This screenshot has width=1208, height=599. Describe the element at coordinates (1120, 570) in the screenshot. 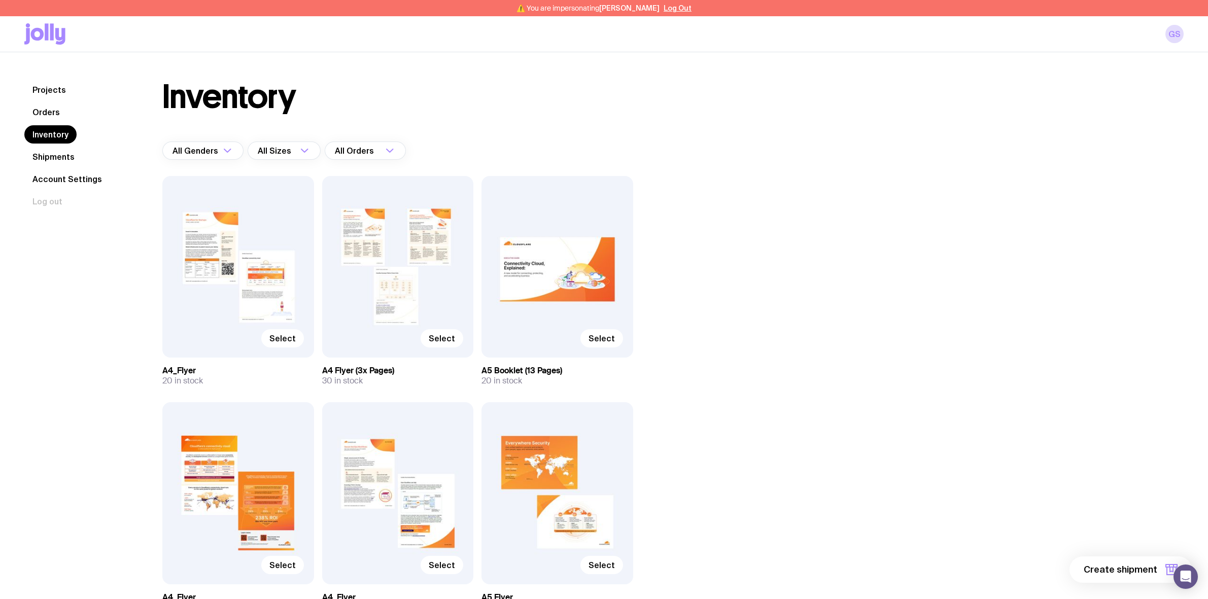

I see `span: Create shipment` at that location.